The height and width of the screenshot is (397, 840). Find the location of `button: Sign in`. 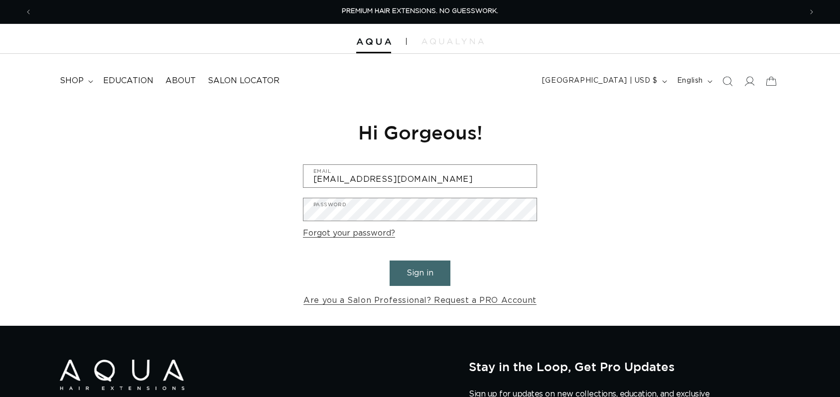

button: Sign in is located at coordinates (420, 273).